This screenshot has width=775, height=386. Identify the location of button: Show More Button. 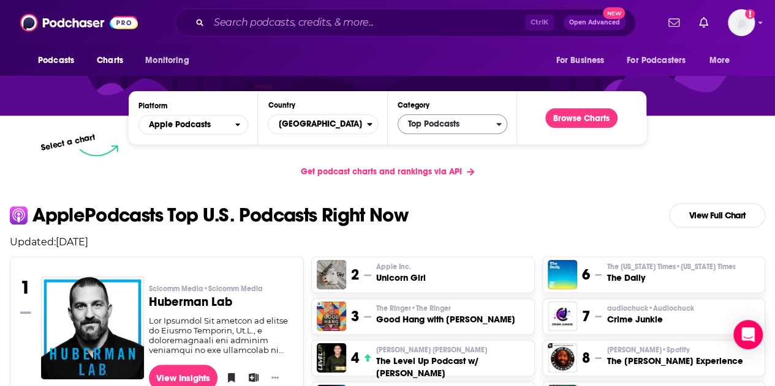
(275, 378).